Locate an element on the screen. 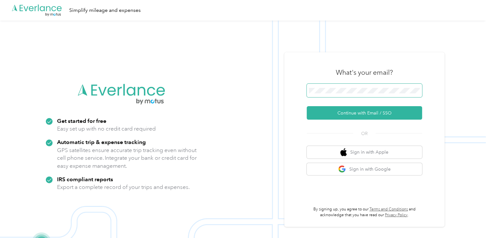  button: Continue with Email / SSO is located at coordinates (365, 113).